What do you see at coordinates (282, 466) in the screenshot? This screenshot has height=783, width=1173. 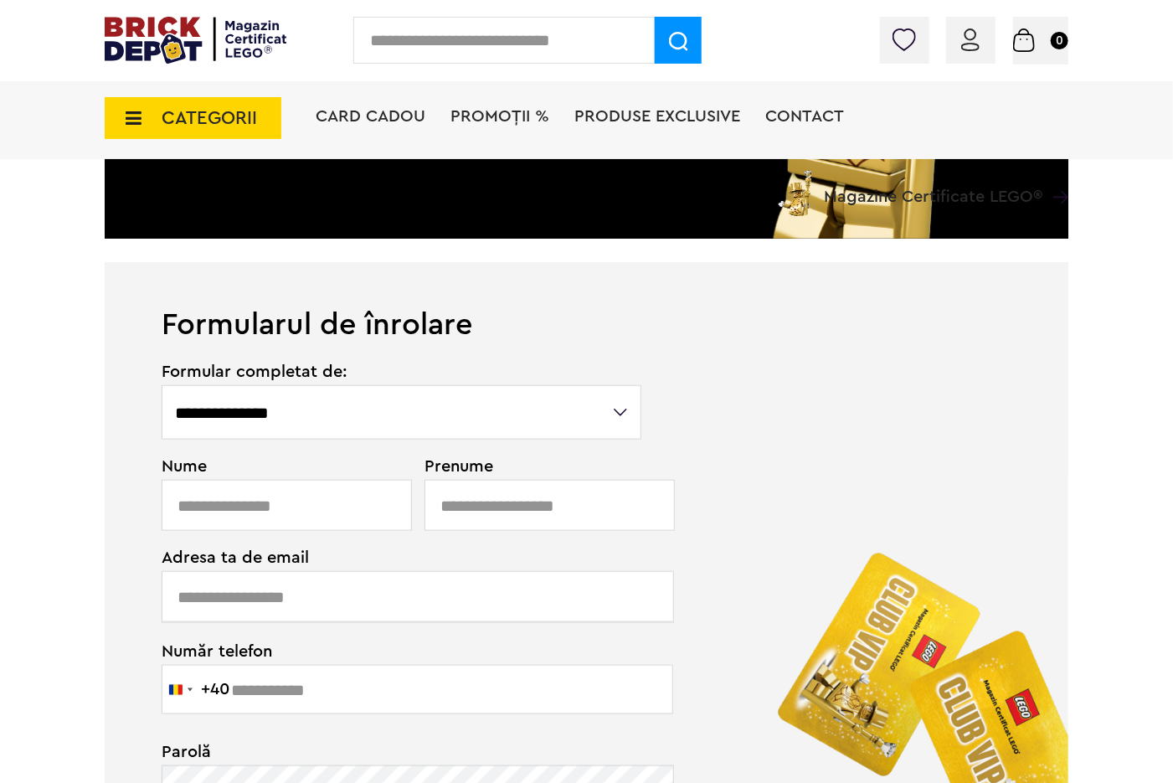 I see `span: Nume` at bounding box center [282, 466].